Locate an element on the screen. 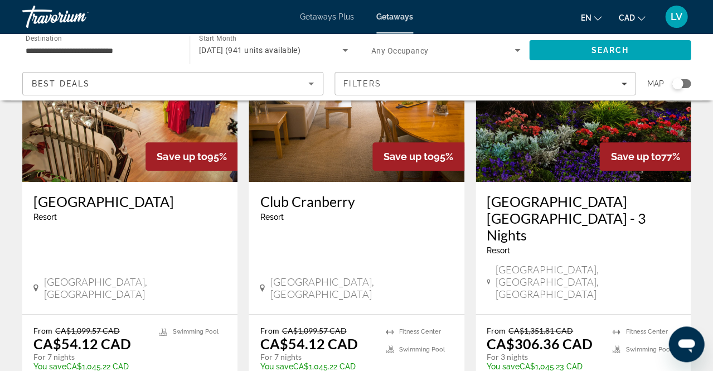 The height and width of the screenshot is (371, 713). p: CA$306.36 CAD is located at coordinates (540, 344).